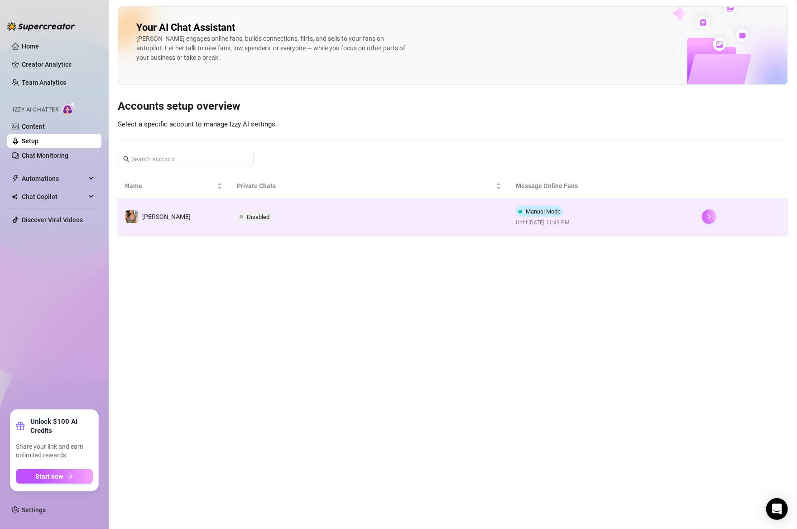  I want to click on input: Search account, so click(186, 159).